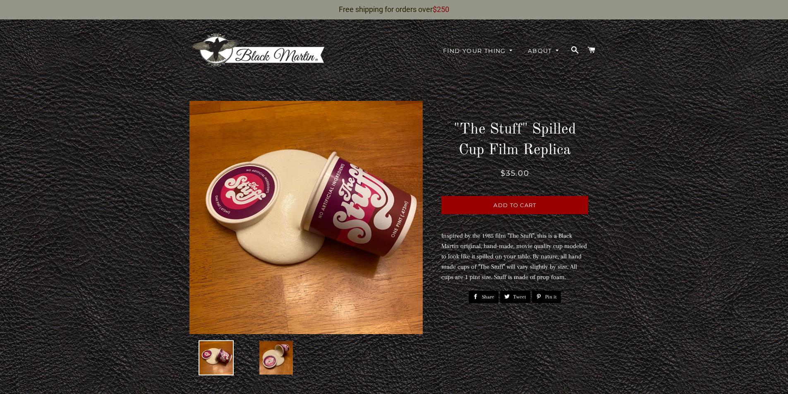 The width and height of the screenshot is (788, 394). Describe the element at coordinates (443, 9) in the screenshot. I see `span: 250` at that location.